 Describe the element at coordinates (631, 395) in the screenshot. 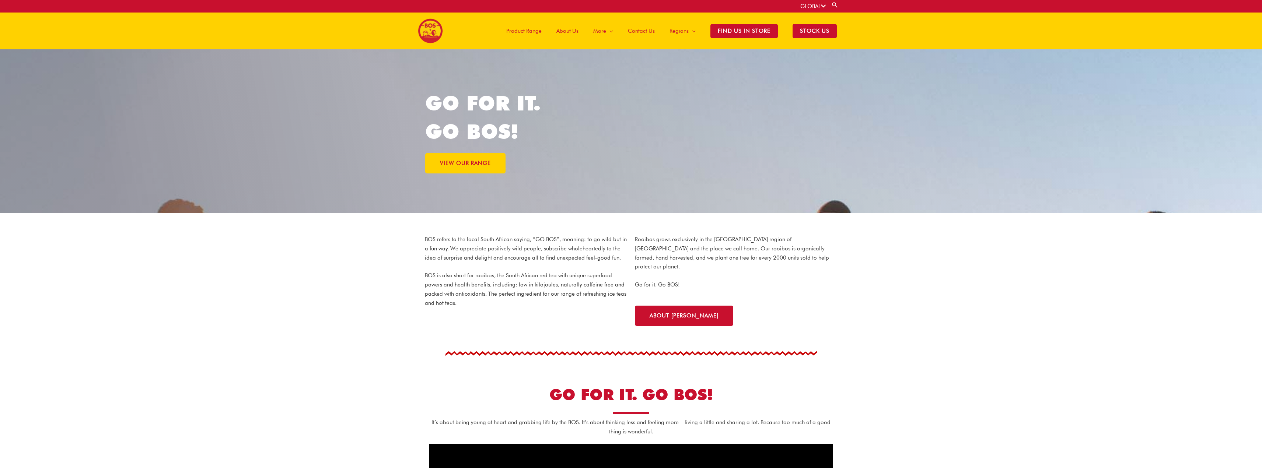

I see `h2: GO FOR IT. GO BOS!` at that location.